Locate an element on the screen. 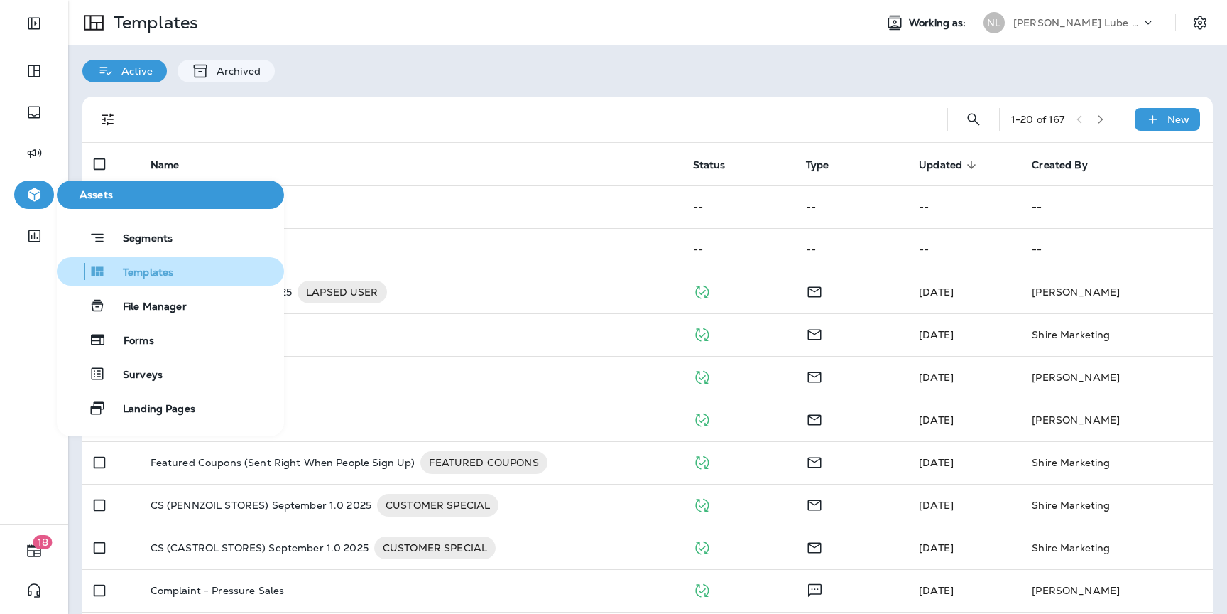 Image resolution: width=1227 pixels, height=614 pixels. button: Expand Sidebar is located at coordinates (34, 23).